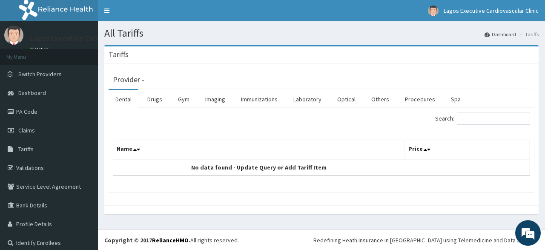  I want to click on a: Drugs, so click(155, 99).